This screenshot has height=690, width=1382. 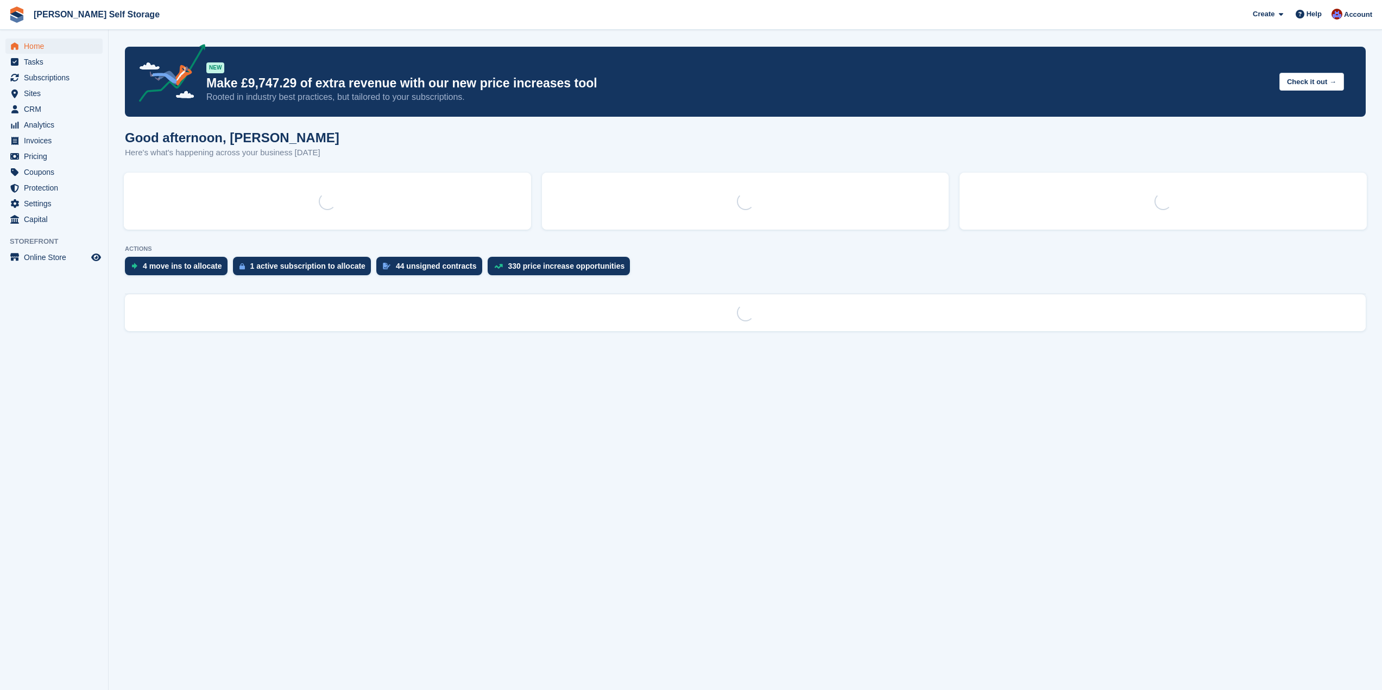 I want to click on p: Rooted in industry best practices, but tailored to your subscriptions., so click(x=739, y=97).